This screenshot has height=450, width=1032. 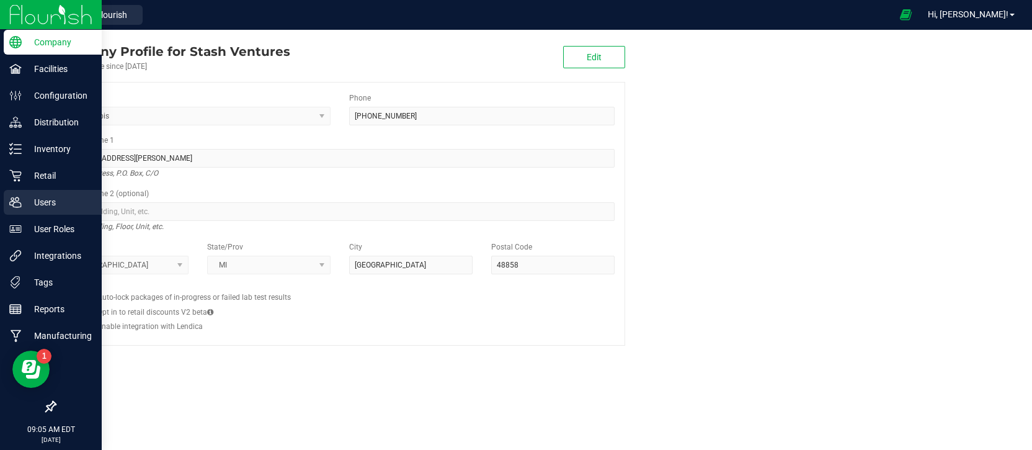 I want to click on inline-svg: Manufacturing, so click(x=16, y=336).